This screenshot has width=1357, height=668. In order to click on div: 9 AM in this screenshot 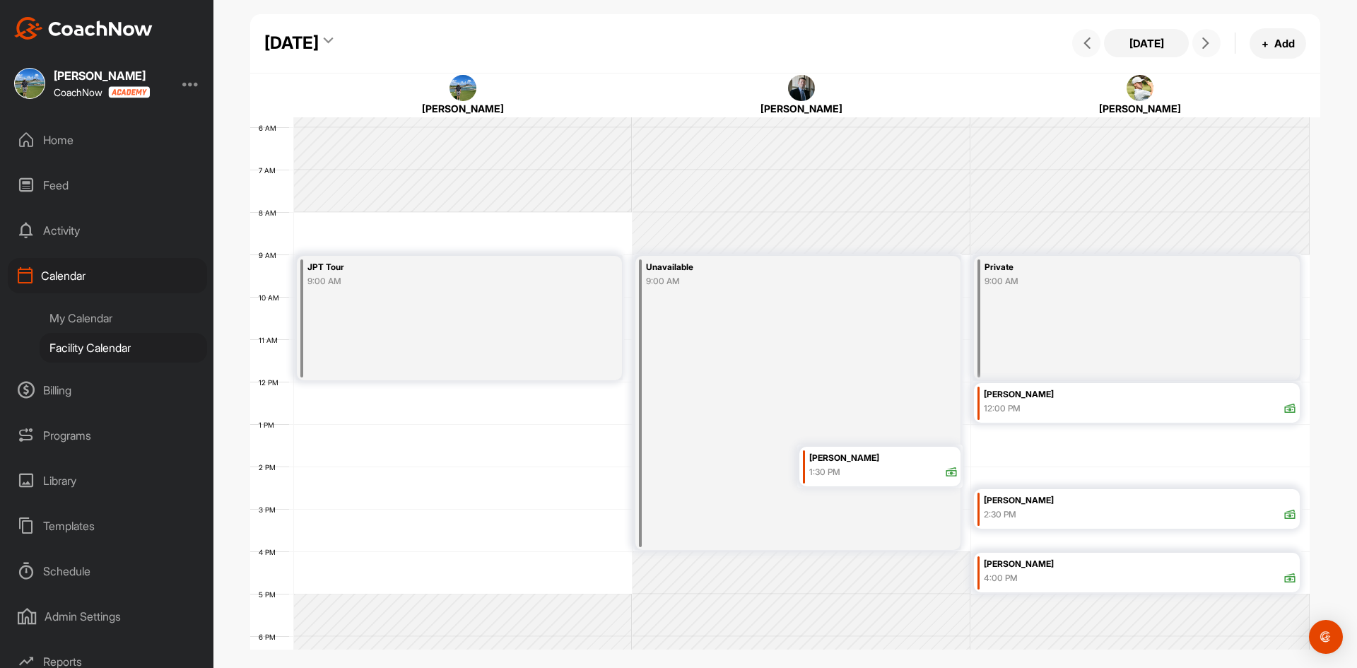, I will do `click(270, 255)`.